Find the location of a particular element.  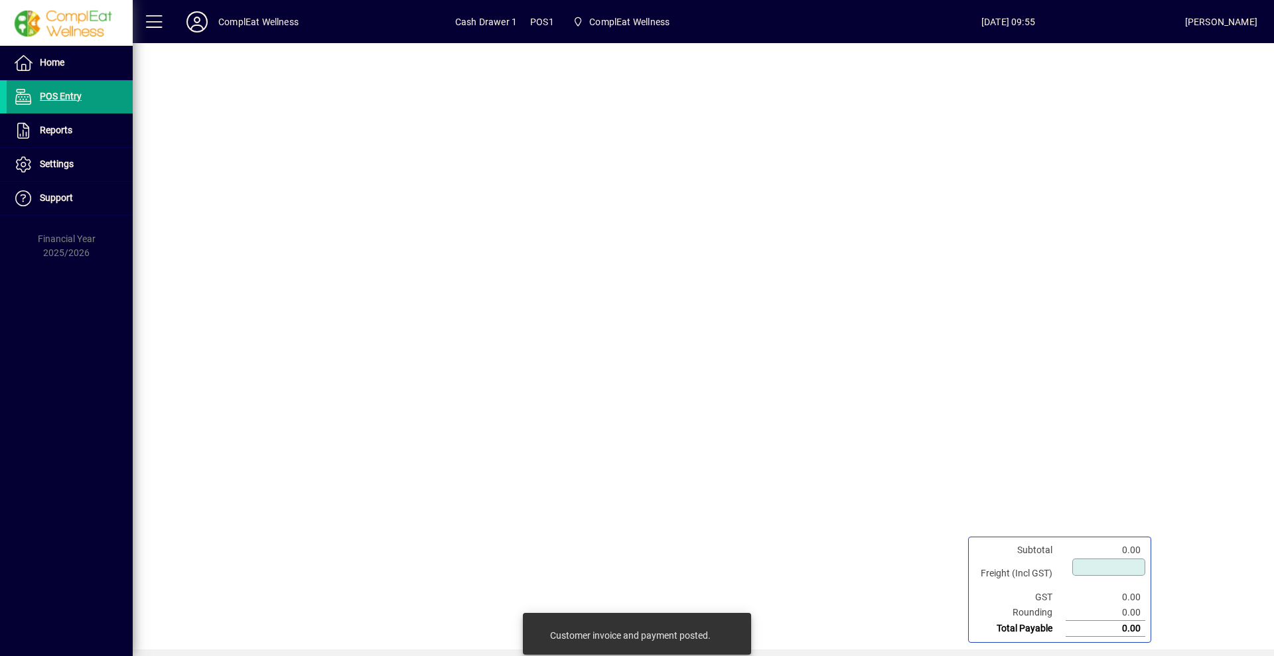

div: ComplEat Wellness is located at coordinates (258, 22).